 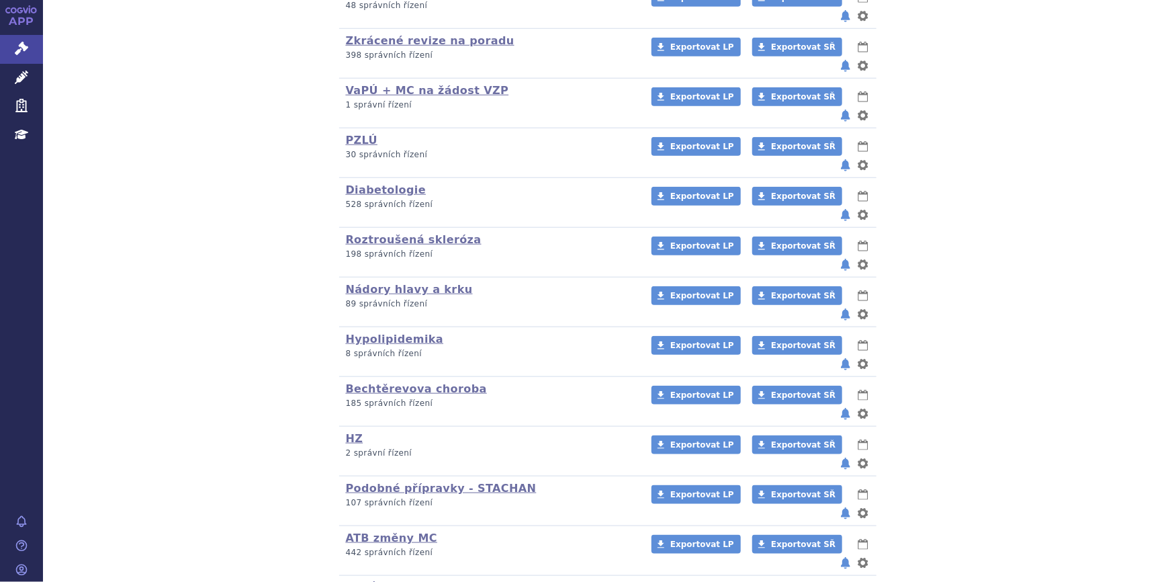 I want to click on p: 107 správních řízení, so click(x=490, y=502).